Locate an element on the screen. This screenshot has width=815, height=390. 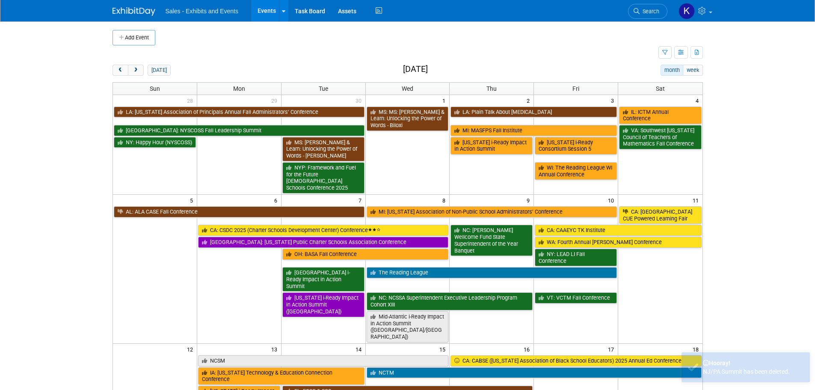
a: NCTM is located at coordinates (534, 373).